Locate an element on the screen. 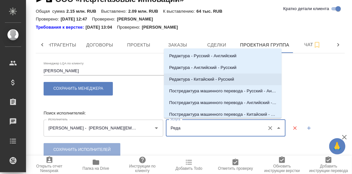 The image size is (352, 174). span: Заказы is located at coordinates (178, 45).